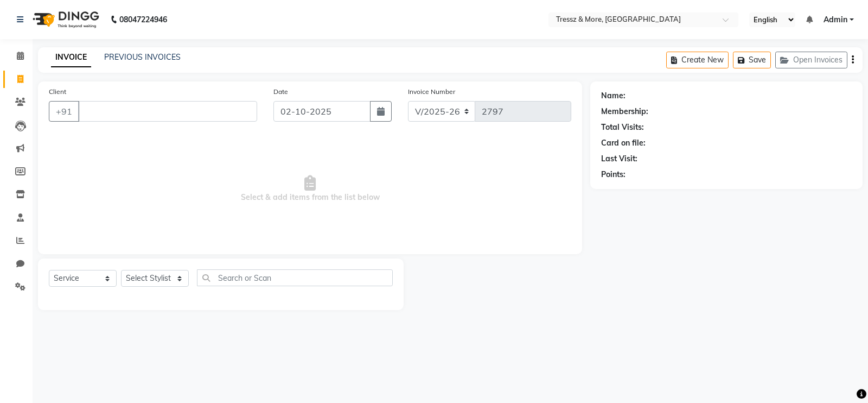 The height and width of the screenshot is (403, 868). What do you see at coordinates (168, 111) in the screenshot?
I see `input: Search by Name/Mobile/Email/Code` at bounding box center [168, 111].